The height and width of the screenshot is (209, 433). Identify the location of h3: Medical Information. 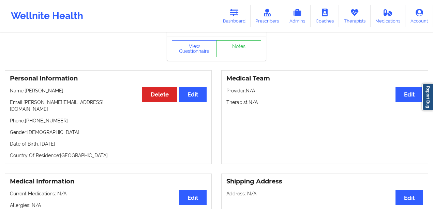
(108, 181).